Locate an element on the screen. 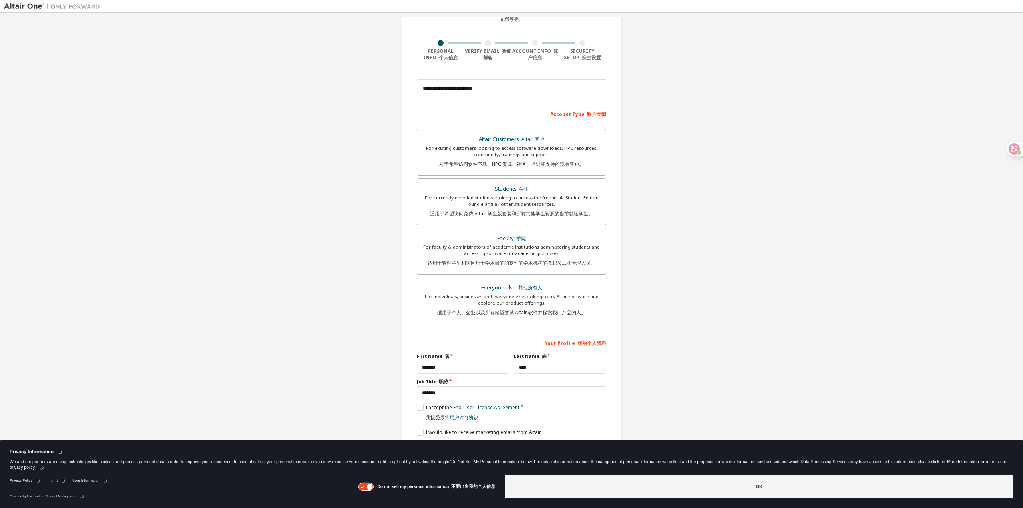 Image resolution: width=1023 pixels, height=508 pixels. font: 文档等等。 is located at coordinates (512, 19).